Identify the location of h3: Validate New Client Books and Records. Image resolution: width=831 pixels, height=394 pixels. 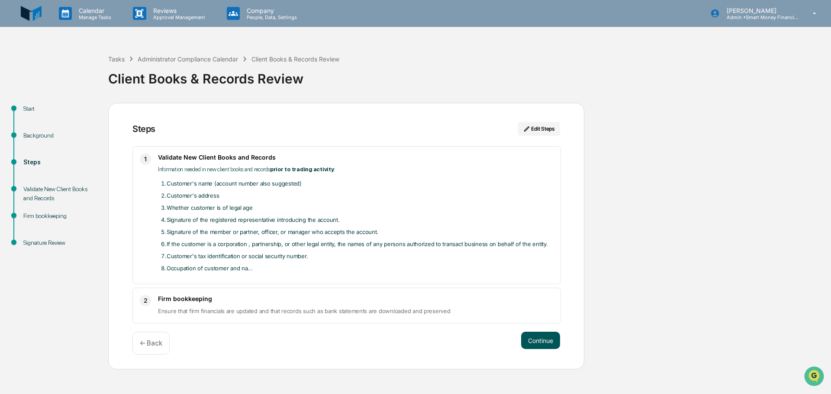
(356, 157).